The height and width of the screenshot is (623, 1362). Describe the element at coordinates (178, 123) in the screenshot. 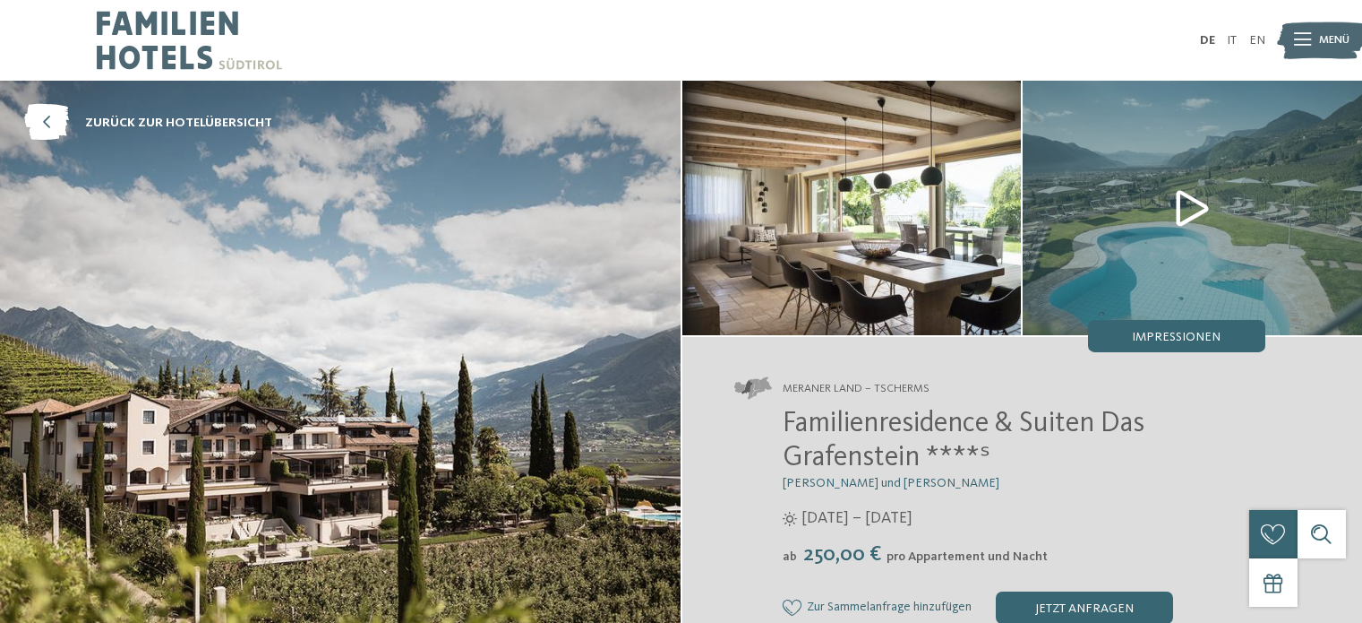

I see `span: zurück zur Hotelübersicht` at that location.